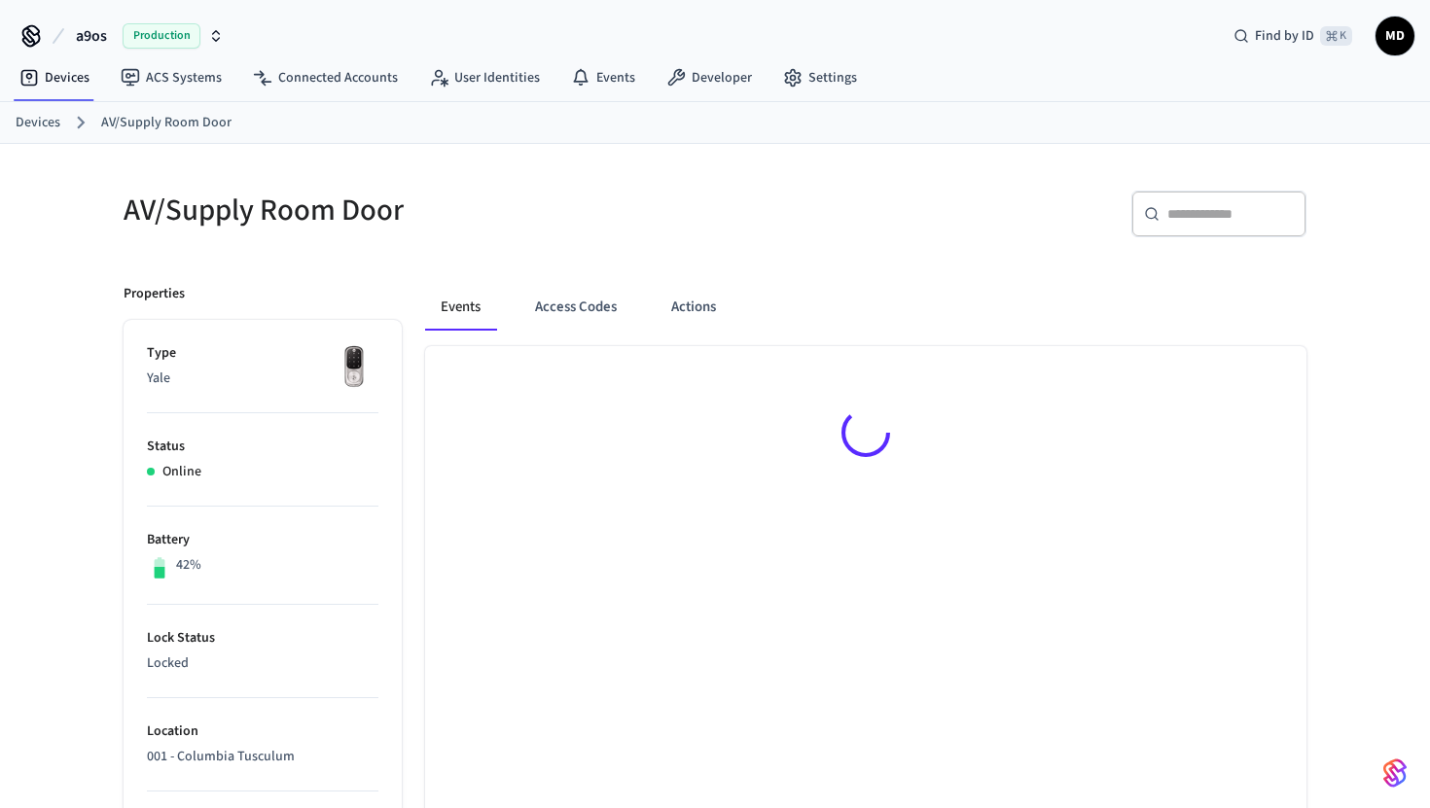  Describe the element at coordinates (820, 78) in the screenshot. I see `a: Settings` at that location.